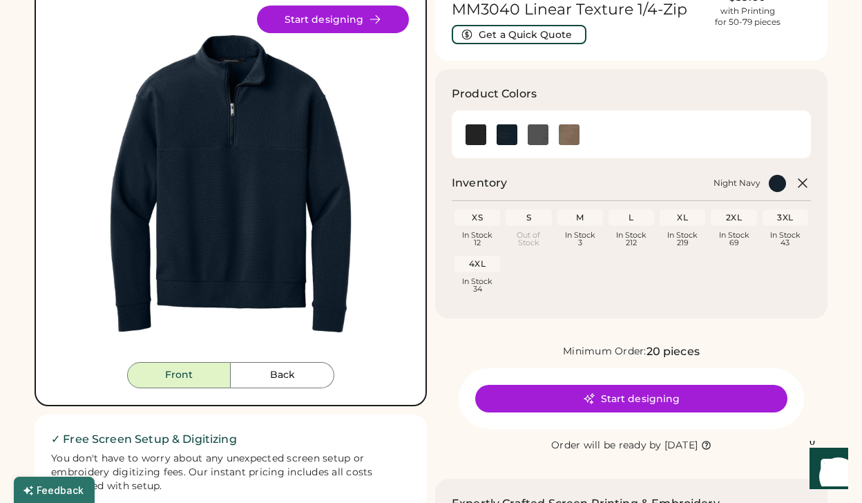 The height and width of the screenshot is (503, 862). Describe the element at coordinates (476, 135) in the screenshot. I see `div: Deep Black` at that location.